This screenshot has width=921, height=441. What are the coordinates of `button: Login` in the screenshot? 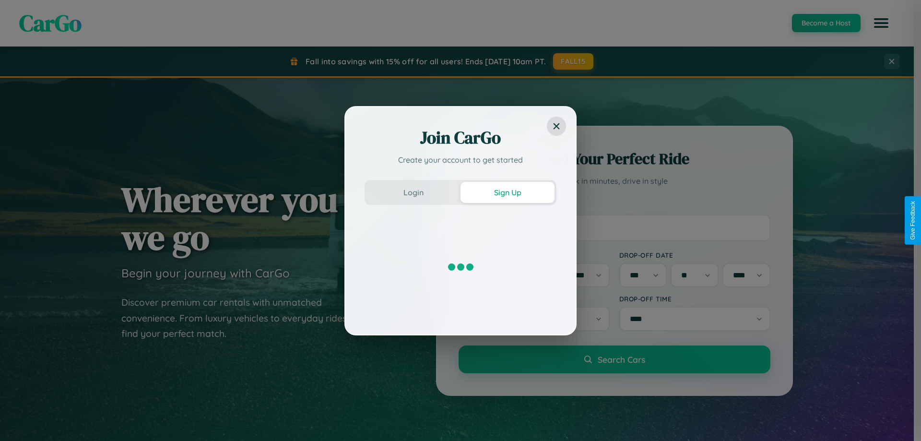 It's located at (413, 192).